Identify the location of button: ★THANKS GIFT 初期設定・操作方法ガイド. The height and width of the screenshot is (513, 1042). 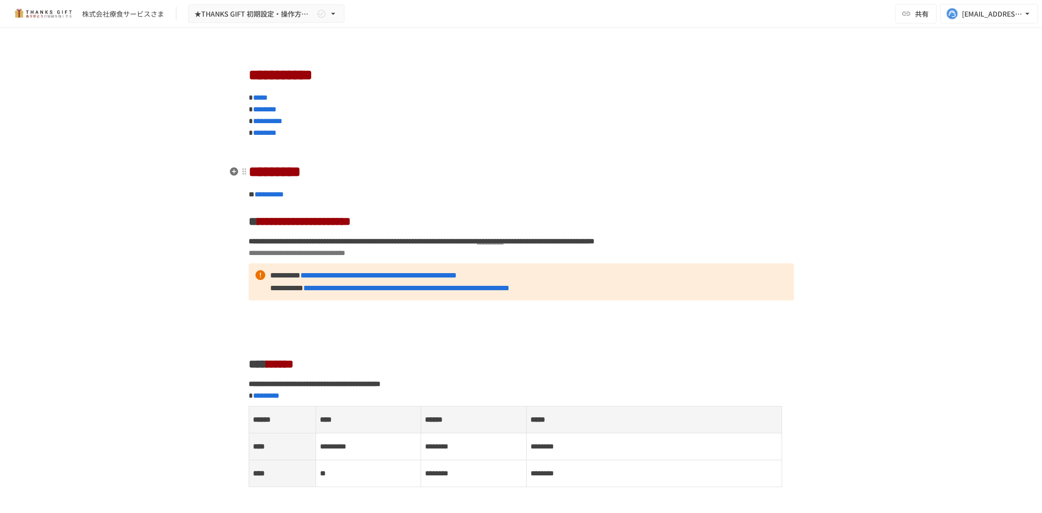
(266, 14).